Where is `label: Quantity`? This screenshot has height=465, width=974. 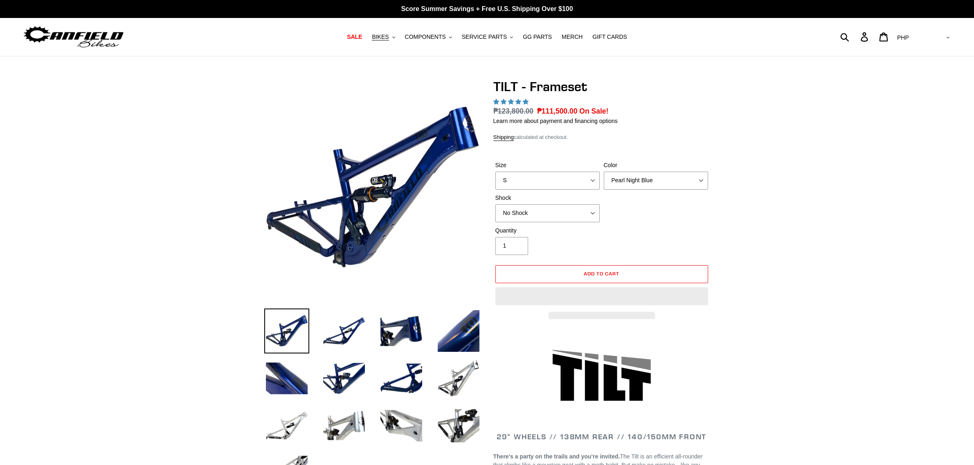
label: Quantity is located at coordinates (547, 231).